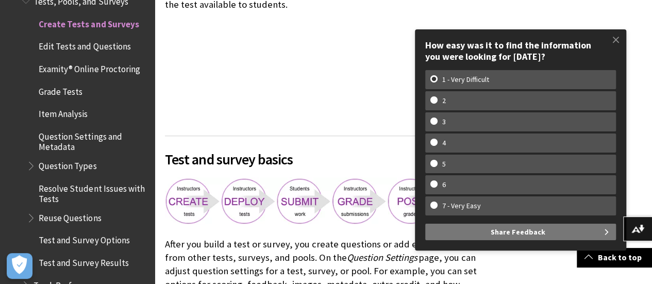  What do you see at coordinates (93, 140) in the screenshot?
I see `span: Question Settings and Metadata` at bounding box center [93, 140].